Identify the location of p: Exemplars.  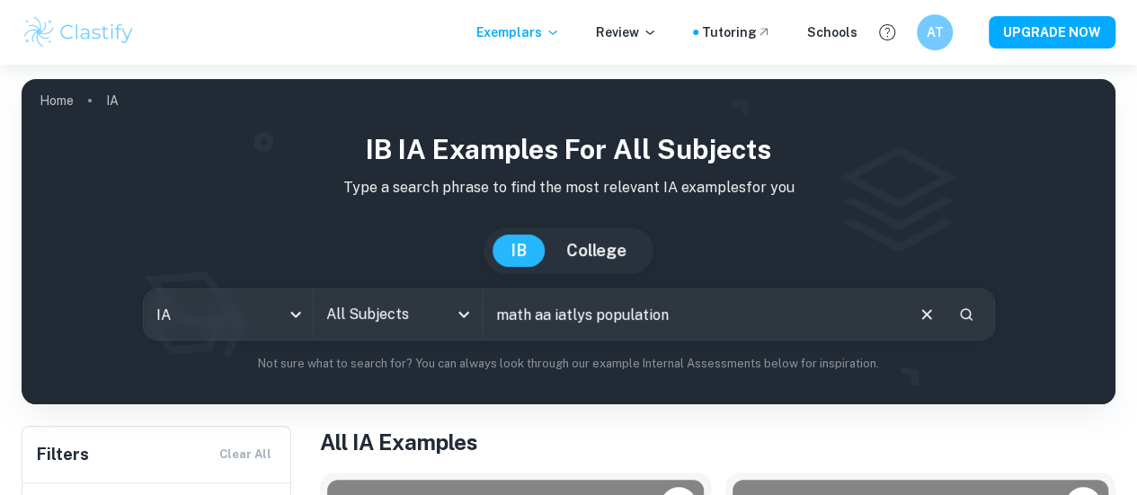
(518, 32).